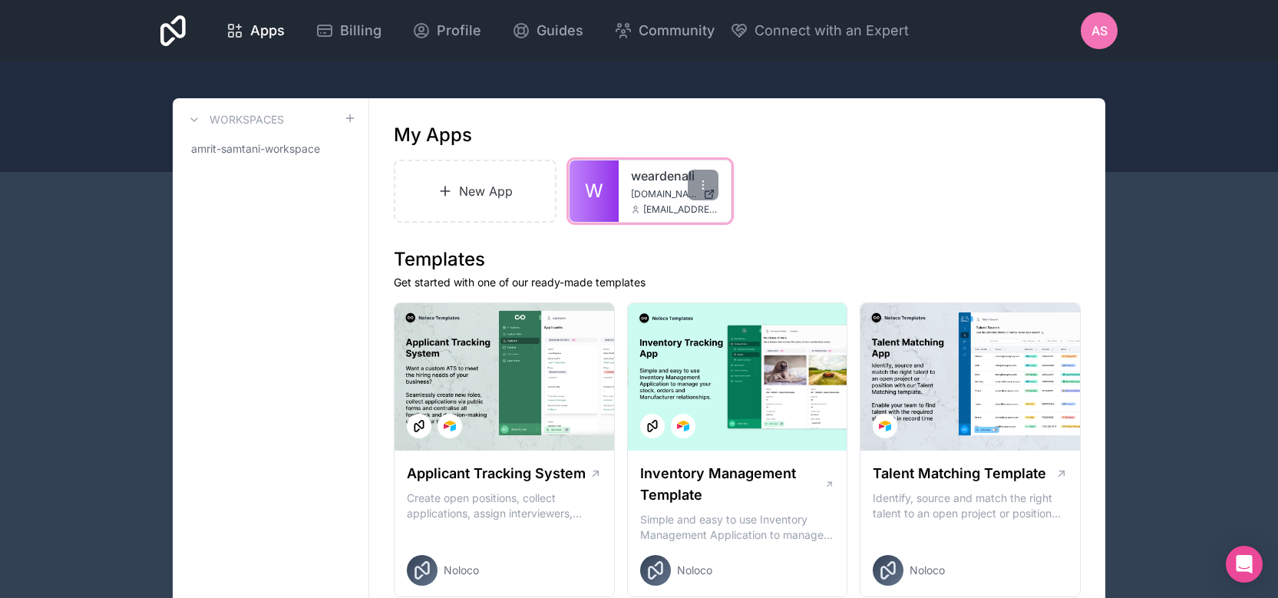 This screenshot has width=1278, height=598. Describe the element at coordinates (246, 120) in the screenshot. I see `h3: Workspaces` at that location.